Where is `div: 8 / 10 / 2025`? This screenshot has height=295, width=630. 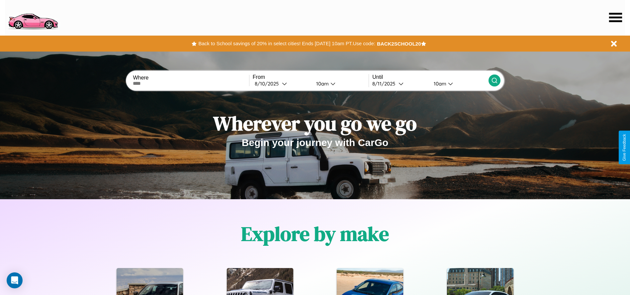 div: 8 / 10 / 2025 is located at coordinates (268, 83).